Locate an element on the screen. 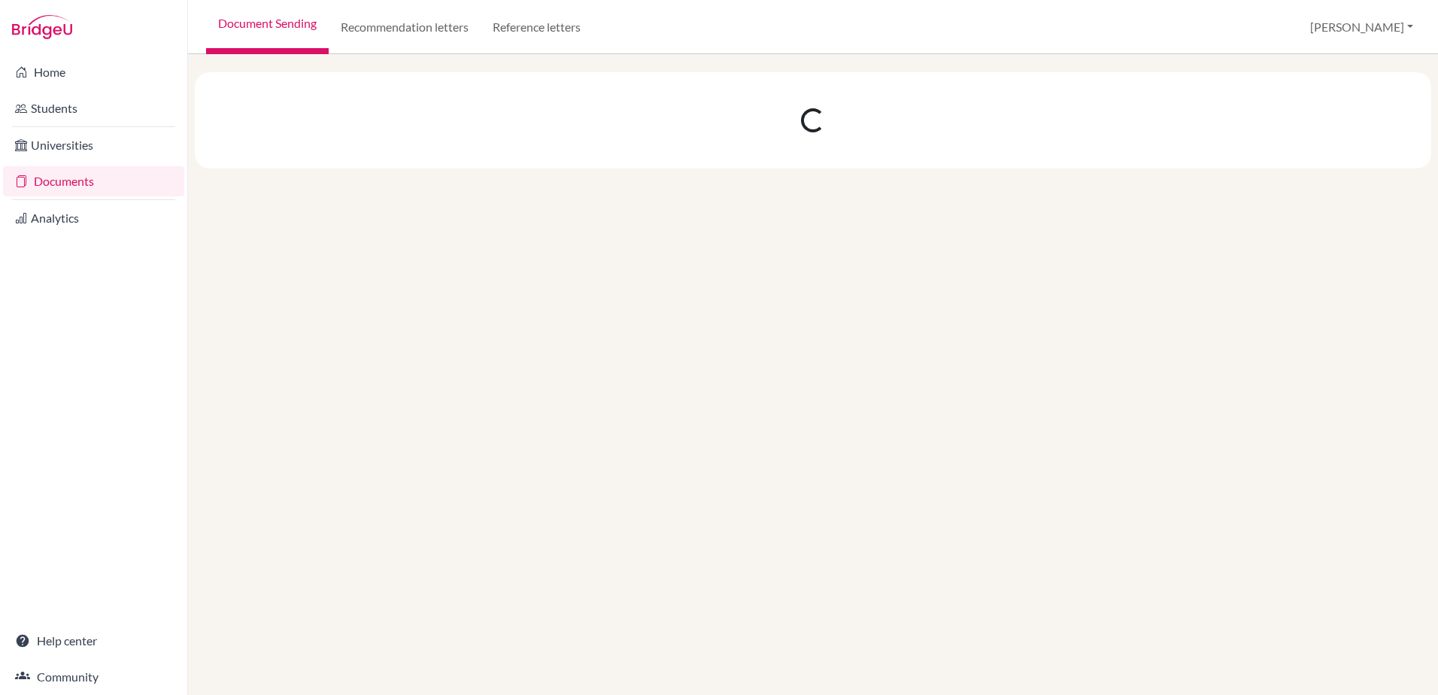  a: Help center is located at coordinates (93, 641).